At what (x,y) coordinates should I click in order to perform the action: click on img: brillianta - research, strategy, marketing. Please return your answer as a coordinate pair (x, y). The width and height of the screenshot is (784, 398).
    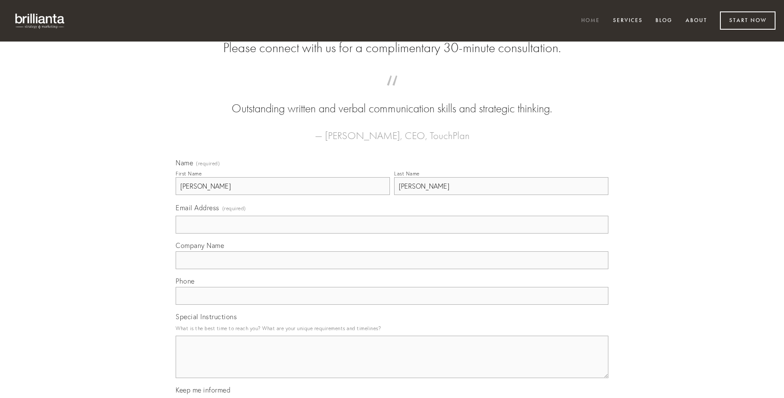
    Looking at the image, I should click on (40, 21).